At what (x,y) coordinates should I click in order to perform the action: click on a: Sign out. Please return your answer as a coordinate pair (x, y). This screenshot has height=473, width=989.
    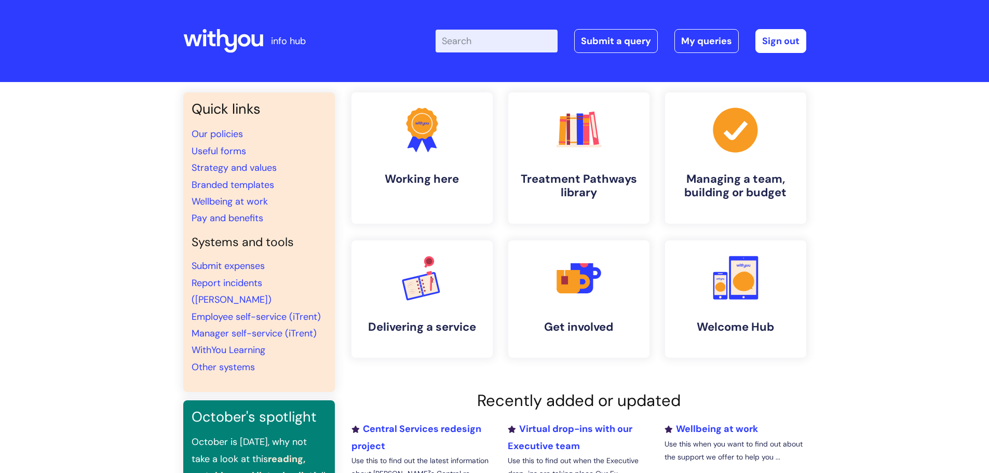
    Looking at the image, I should click on (781, 41).